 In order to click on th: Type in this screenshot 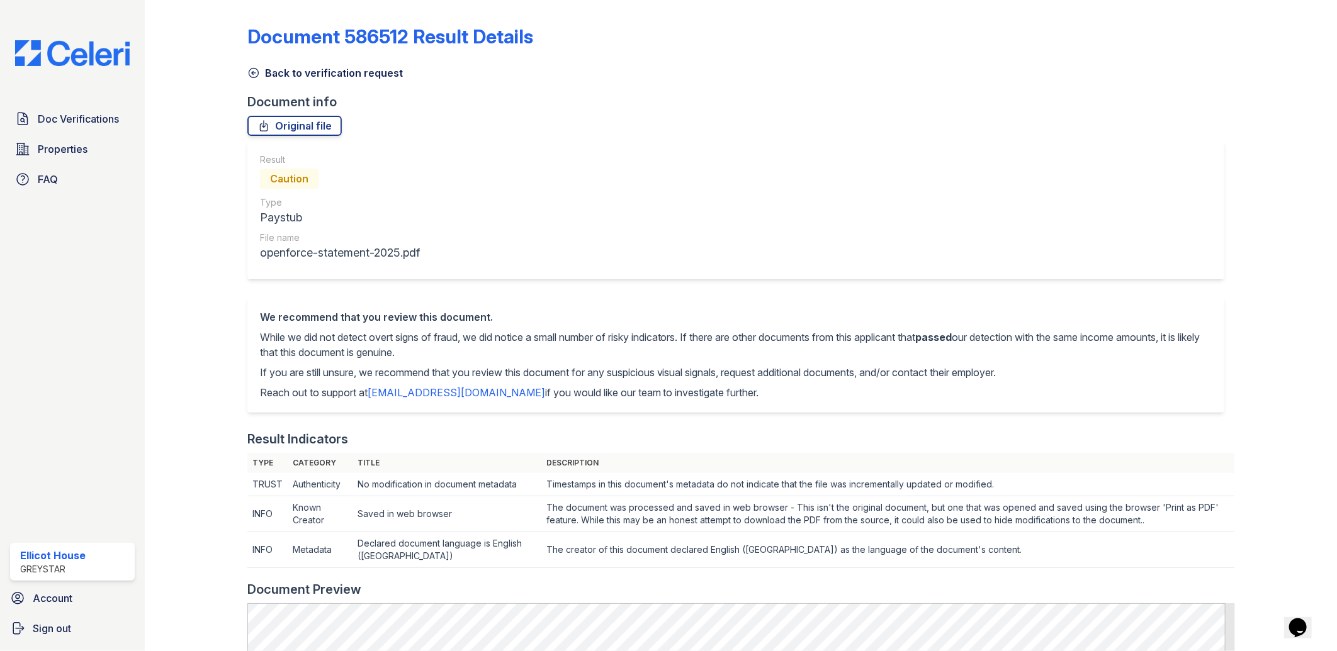, I will do `click(268, 463)`.